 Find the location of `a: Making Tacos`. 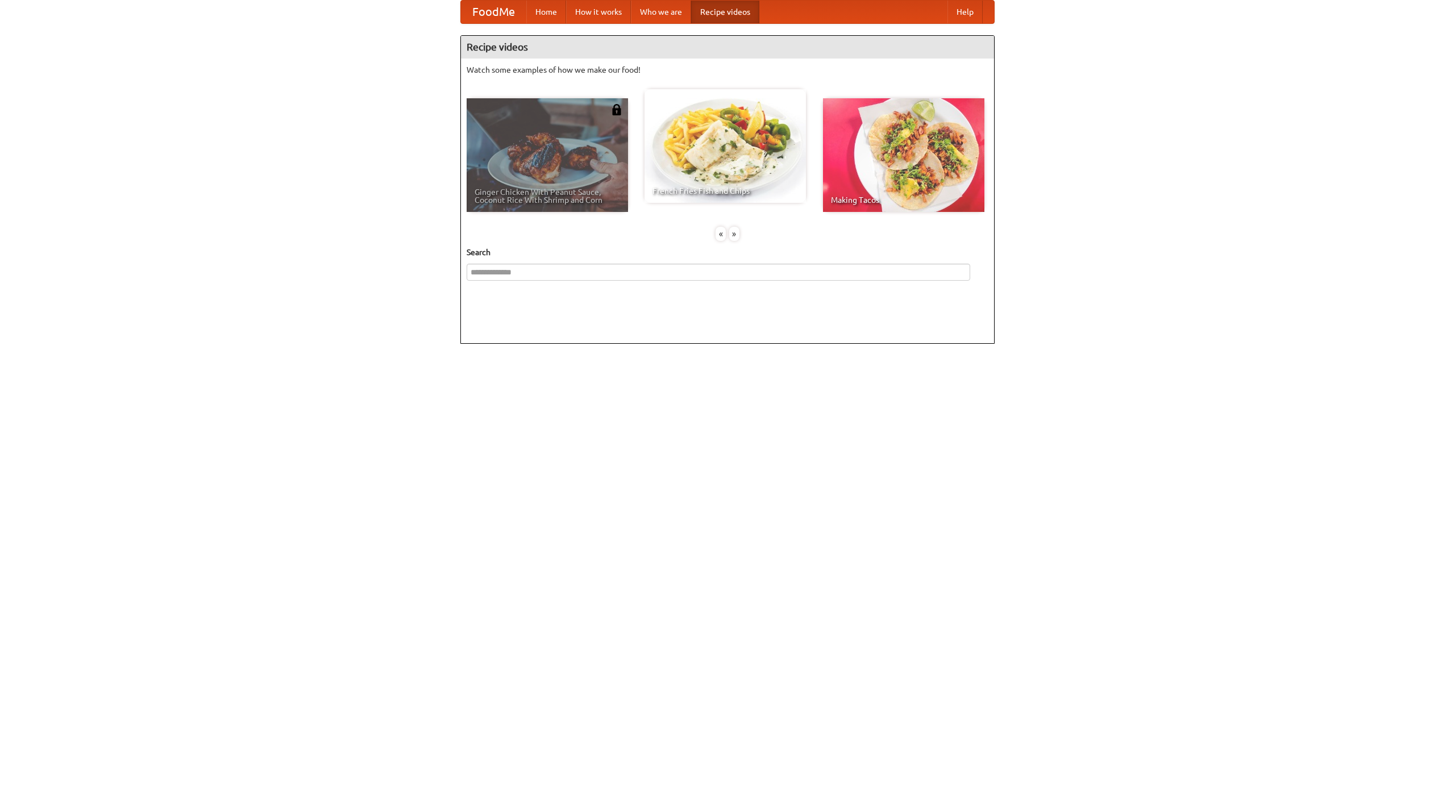

a: Making Tacos is located at coordinates (904, 155).